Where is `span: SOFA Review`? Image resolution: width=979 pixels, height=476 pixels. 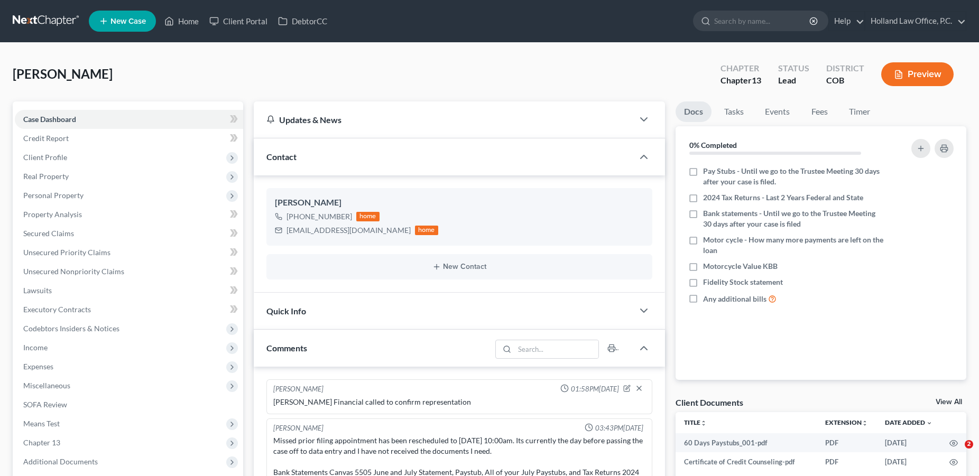
span: SOFA Review is located at coordinates (45, 404).